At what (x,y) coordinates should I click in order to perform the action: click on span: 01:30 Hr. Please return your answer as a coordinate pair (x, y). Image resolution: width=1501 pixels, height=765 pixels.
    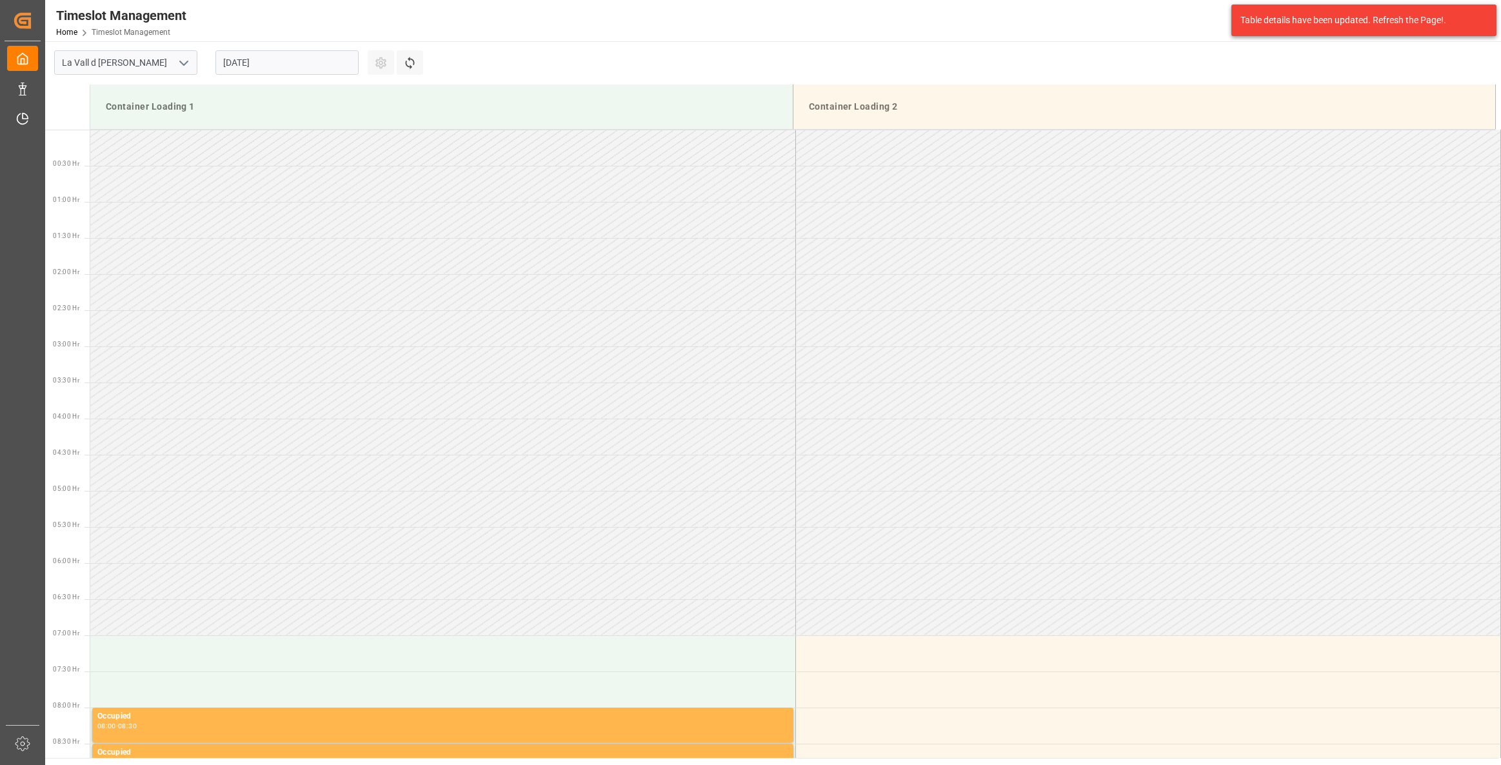
    Looking at the image, I should click on (66, 235).